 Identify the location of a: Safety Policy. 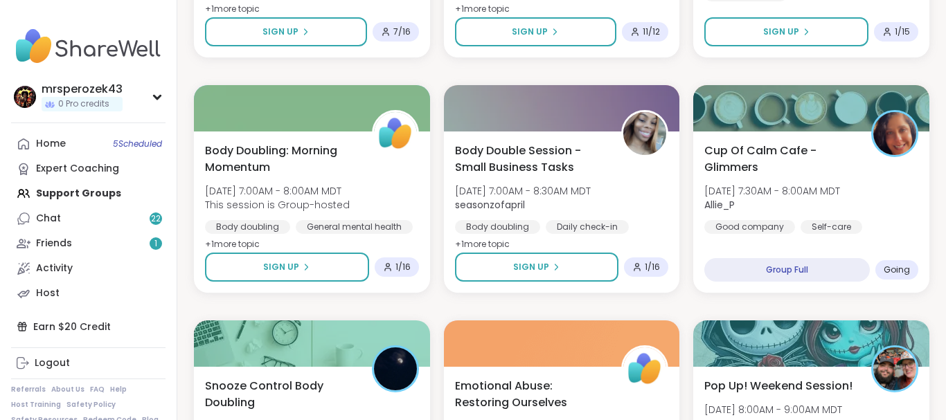
(91, 405).